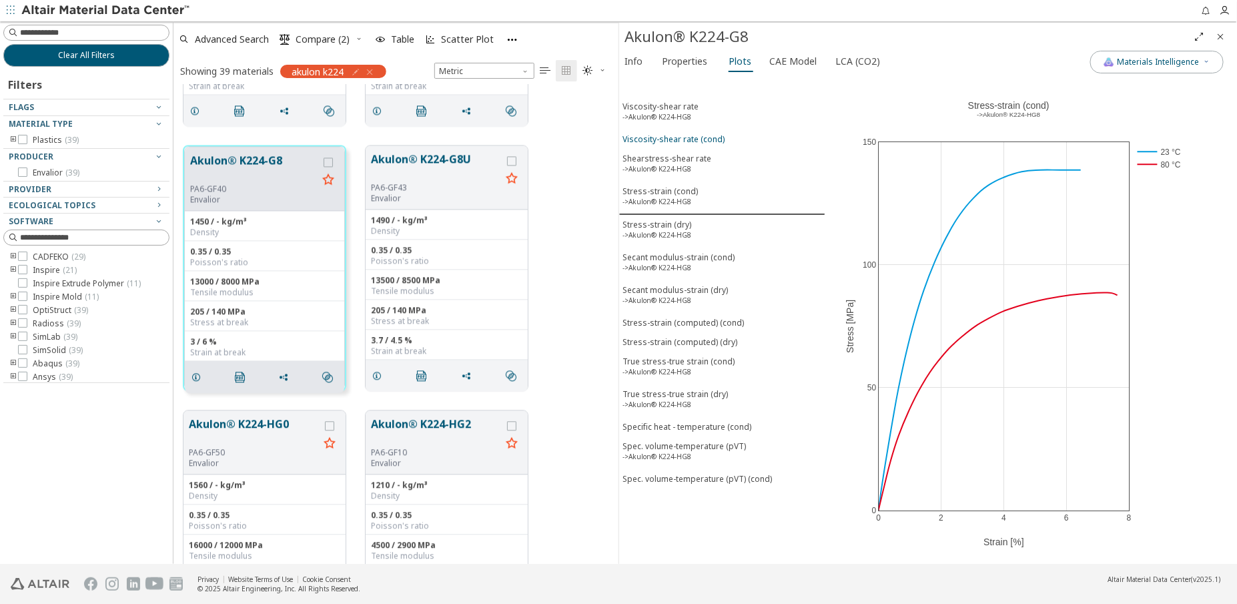 Image resolution: width=1237 pixels, height=604 pixels. Describe the element at coordinates (86, 55) in the screenshot. I see `span: Clear All Filters` at that location.